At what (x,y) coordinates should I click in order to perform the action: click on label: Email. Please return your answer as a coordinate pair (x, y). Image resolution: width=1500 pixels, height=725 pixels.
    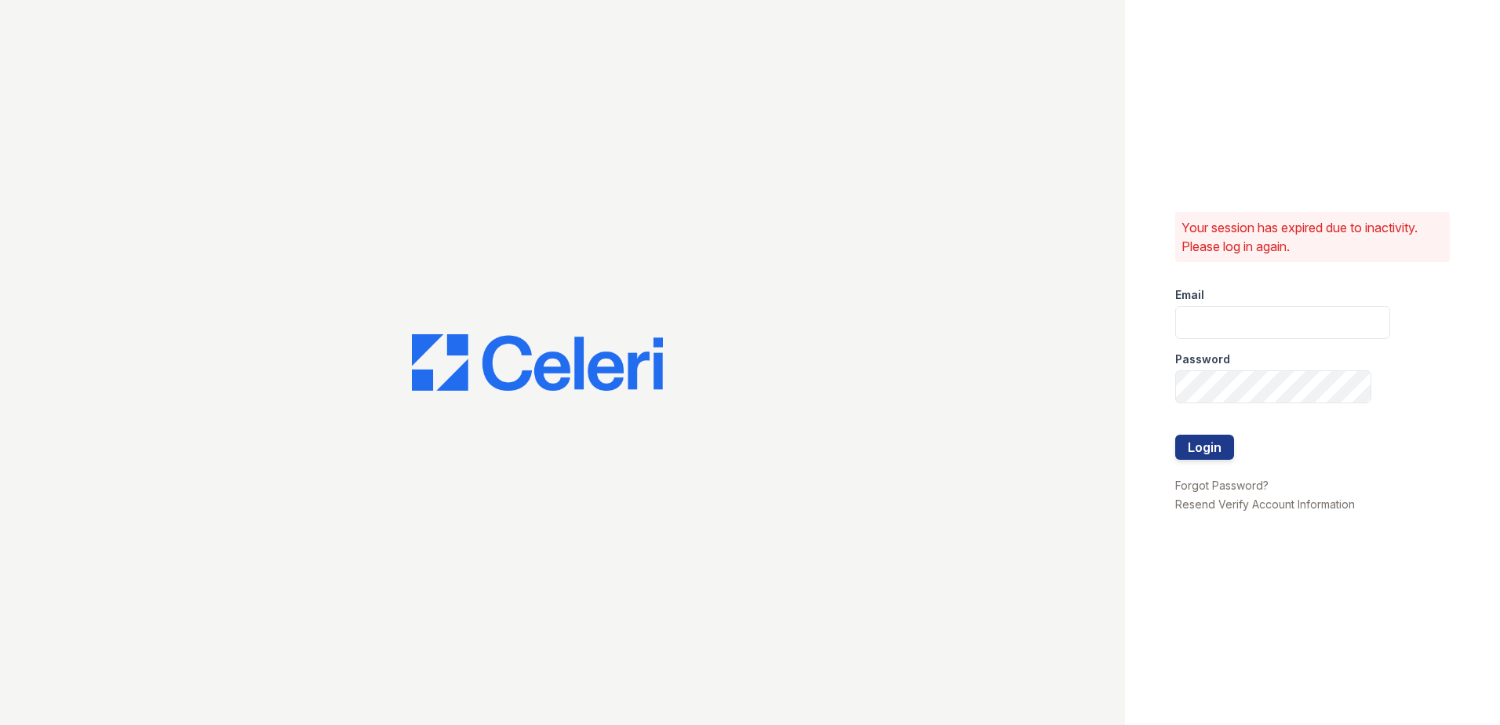
    Looking at the image, I should click on (1190, 295).